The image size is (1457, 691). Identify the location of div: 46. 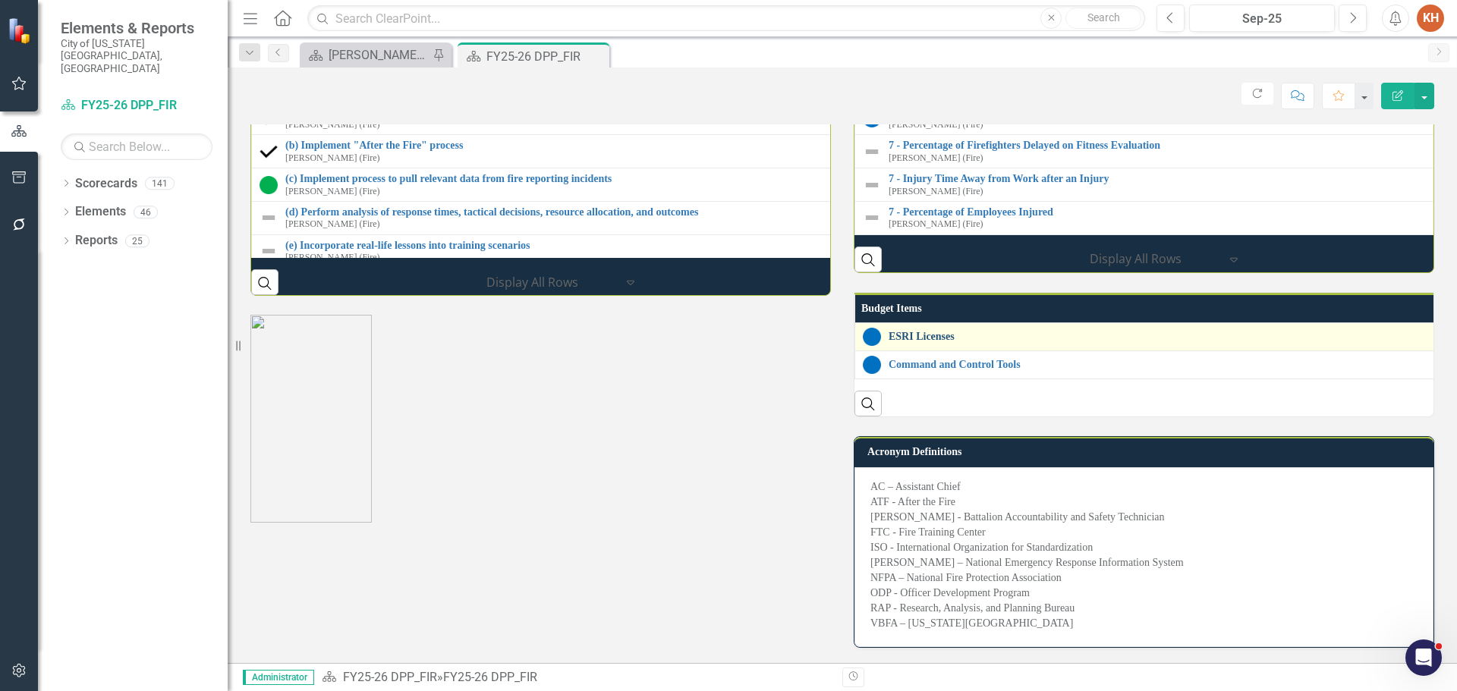
(146, 212).